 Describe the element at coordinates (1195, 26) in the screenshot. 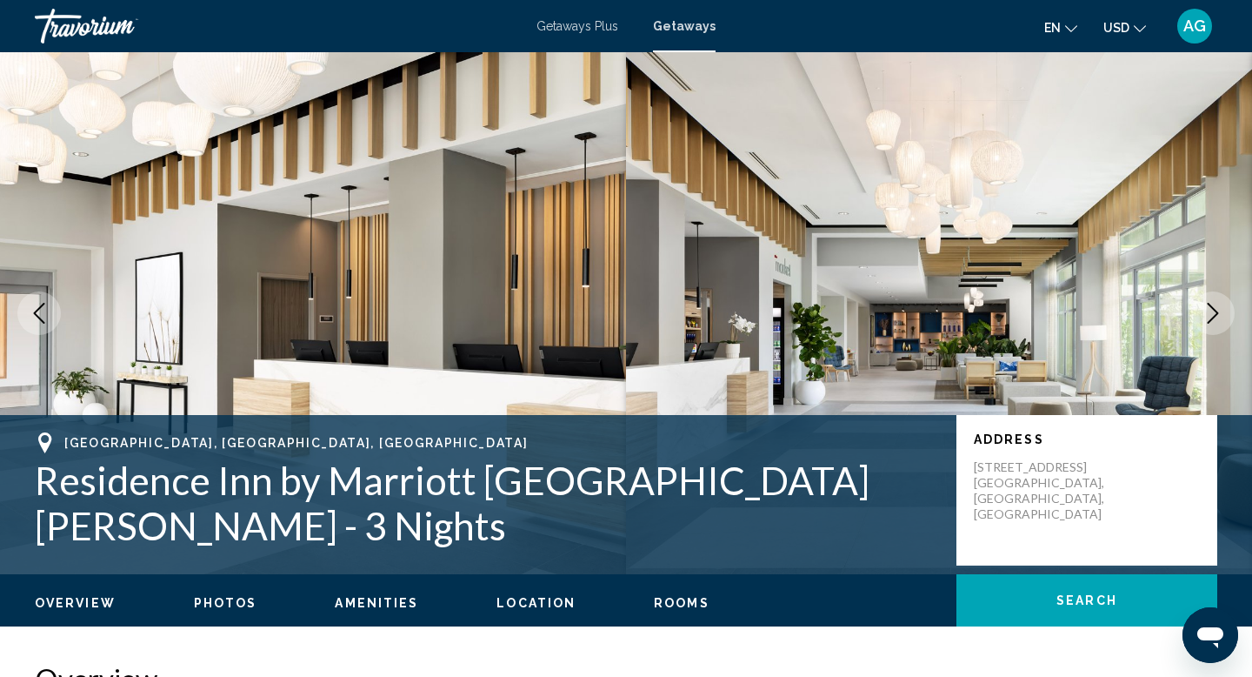

I see `span: AG` at that location.